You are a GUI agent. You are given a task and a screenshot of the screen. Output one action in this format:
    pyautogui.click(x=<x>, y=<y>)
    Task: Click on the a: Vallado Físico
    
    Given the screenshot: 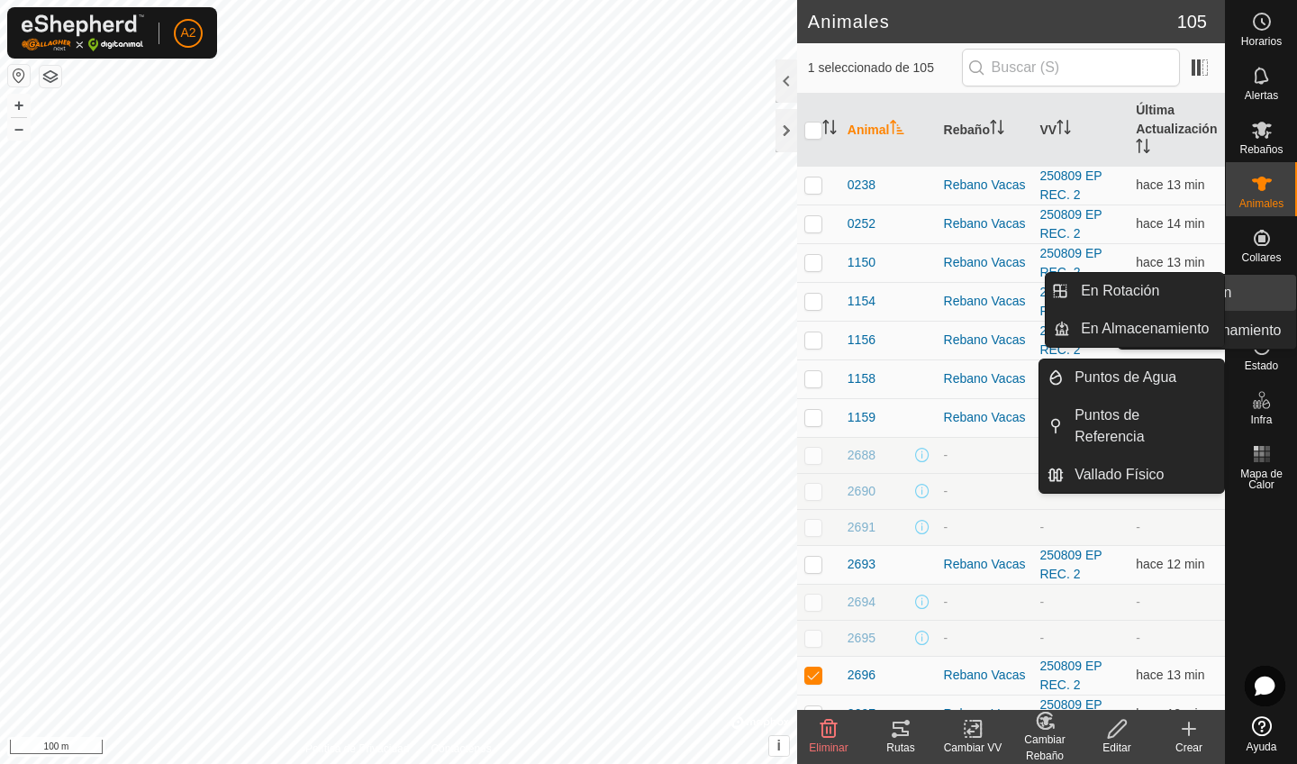 What is the action you would take?
    pyautogui.click(x=1144, y=475)
    